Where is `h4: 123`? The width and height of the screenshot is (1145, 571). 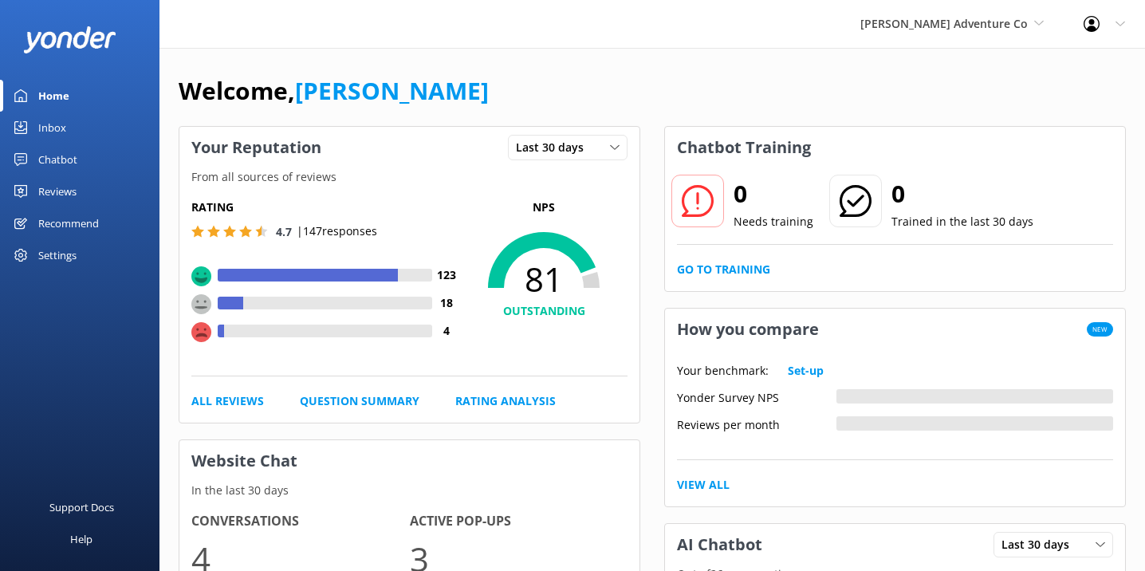 h4: 123 is located at coordinates (446, 275).